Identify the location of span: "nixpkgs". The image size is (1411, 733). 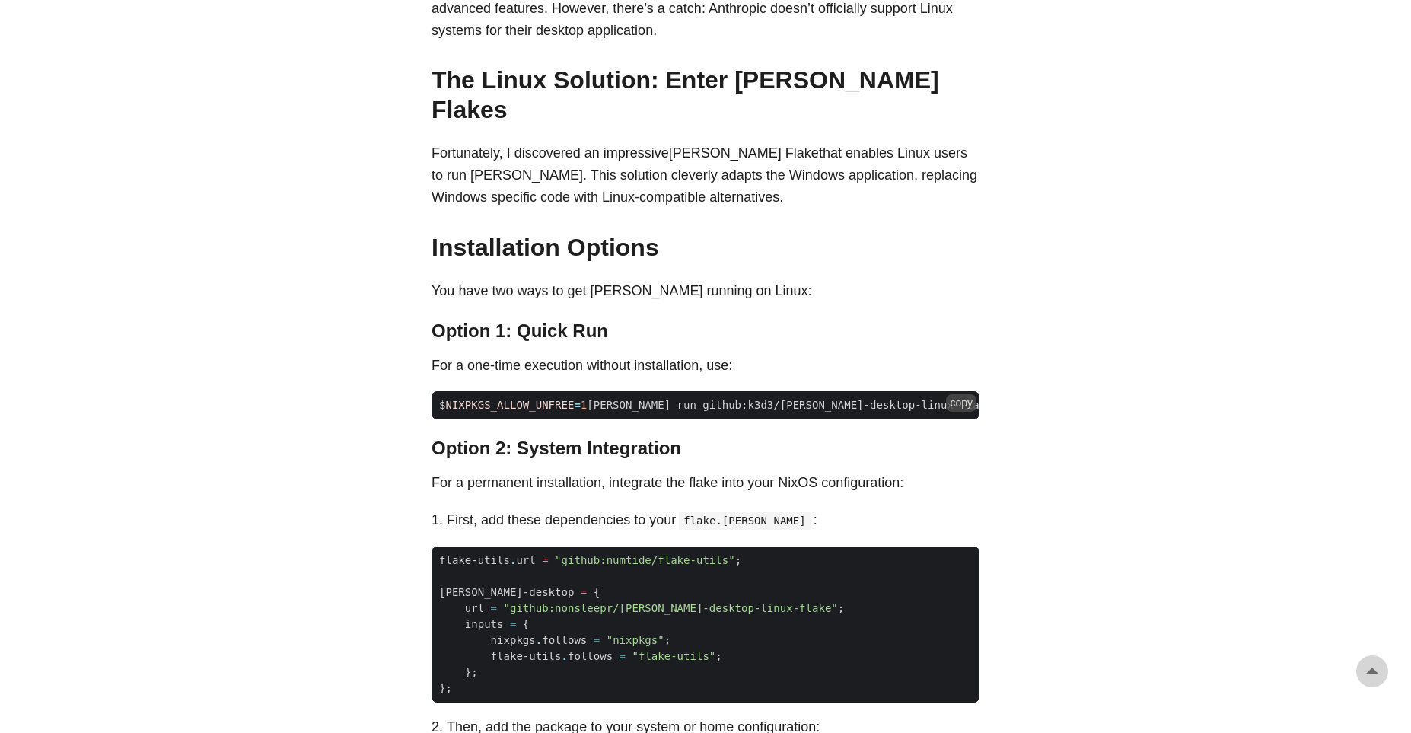
(635, 640).